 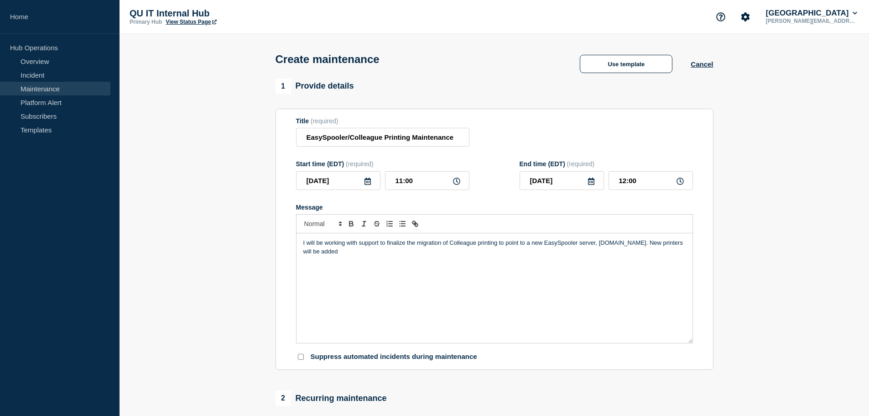 I want to click on button: Toggle bulleted list, so click(x=402, y=224).